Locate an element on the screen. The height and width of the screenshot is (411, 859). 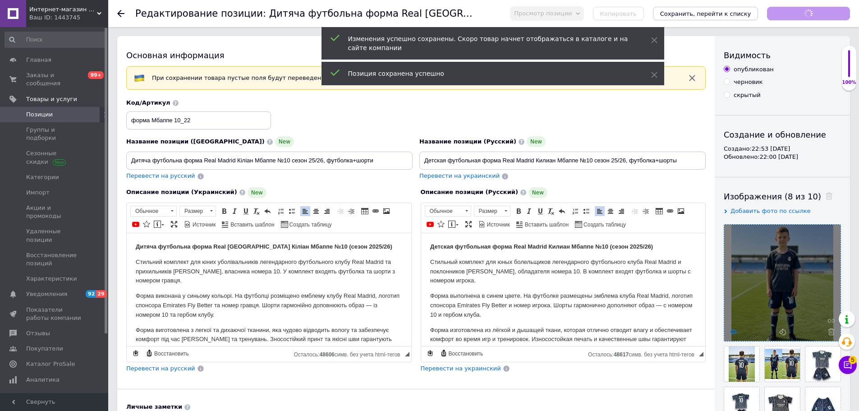
a: Вставить шаблон is located at coordinates (543, 224).